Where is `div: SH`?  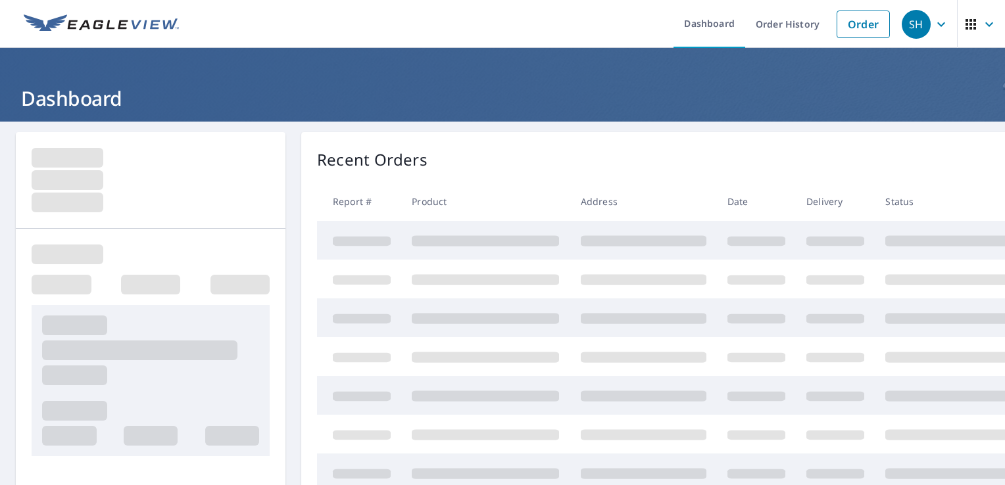
div: SH is located at coordinates (916, 24).